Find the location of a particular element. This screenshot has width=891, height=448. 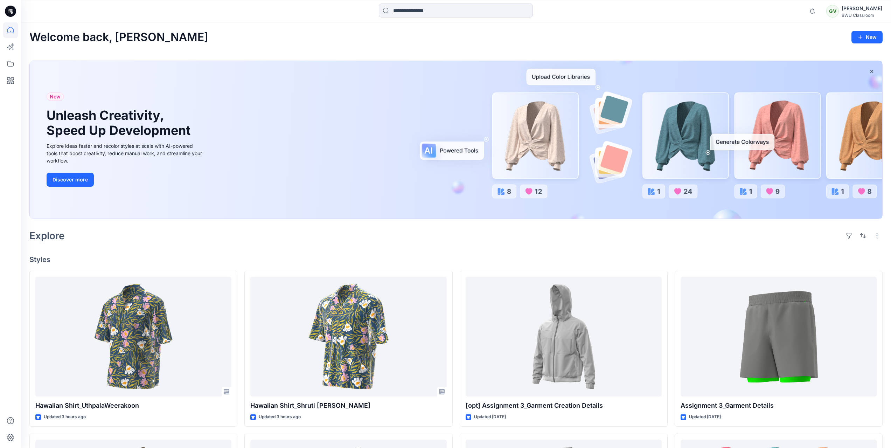

a: [opt] Assignment 3_Garment Creation Details is located at coordinates (564, 337).